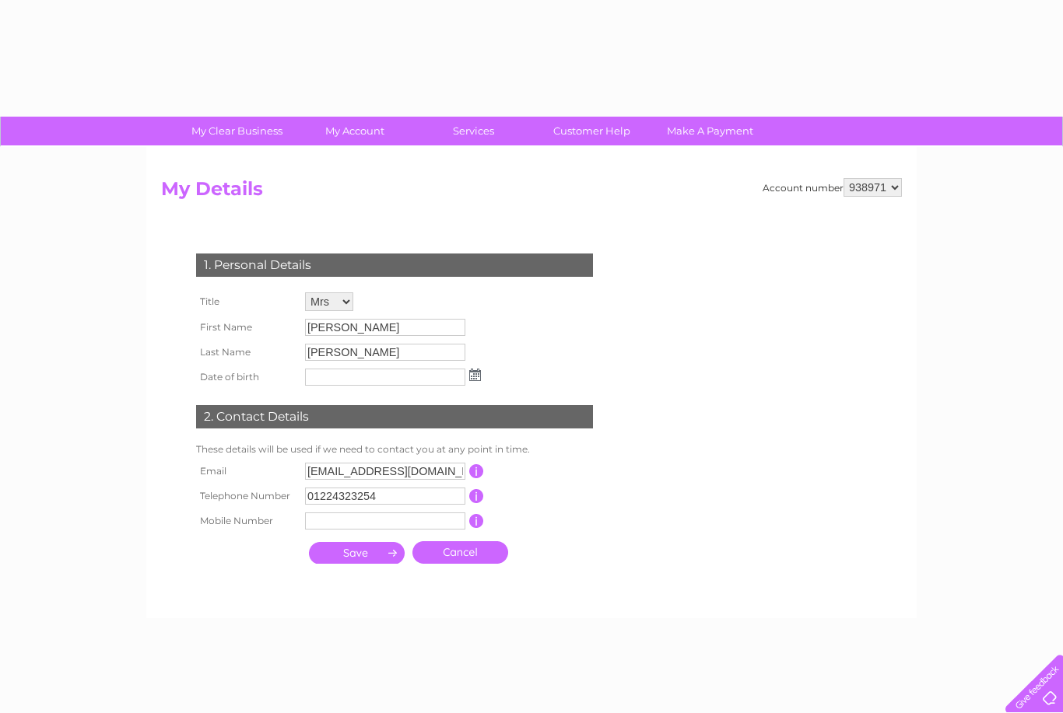  I want to click on th: Email, so click(247, 471).